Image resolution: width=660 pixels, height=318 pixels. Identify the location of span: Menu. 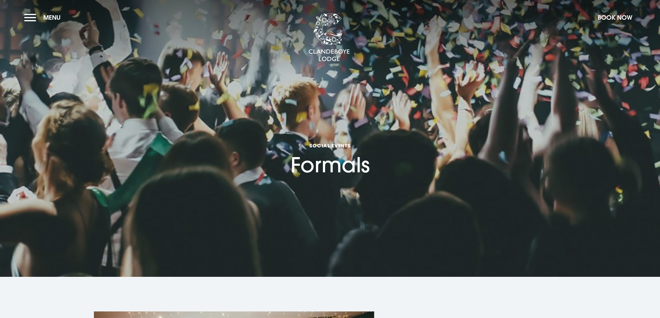
(52, 17).